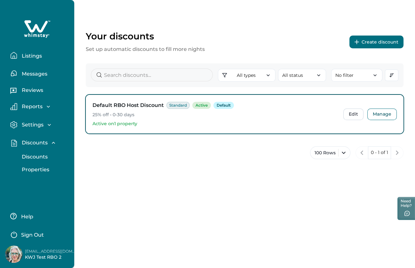 Image resolution: width=415 pixels, height=268 pixels. I want to click on img: Whimstay Host, so click(14, 254).